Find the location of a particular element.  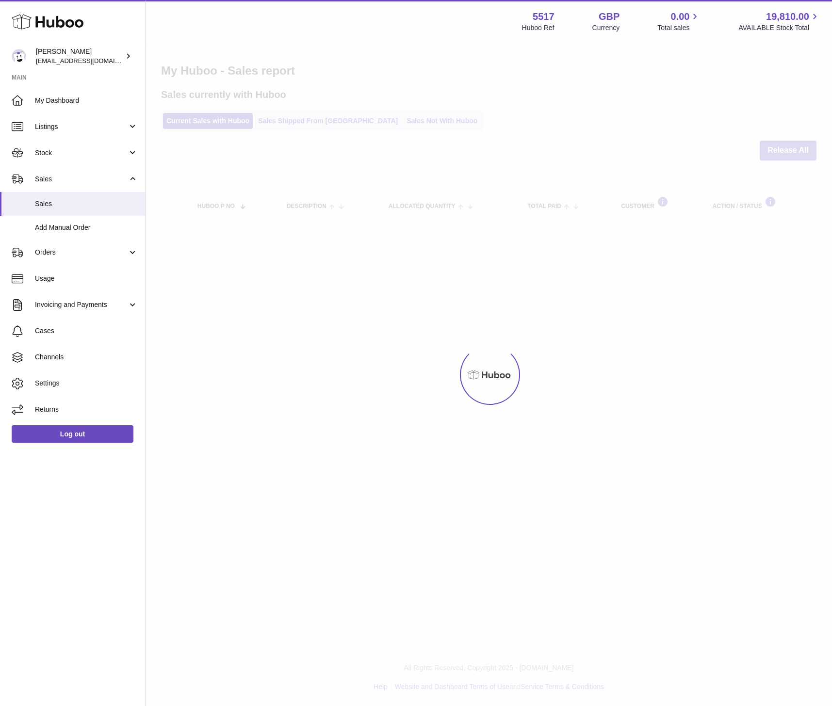

span: Returns is located at coordinates (86, 410).